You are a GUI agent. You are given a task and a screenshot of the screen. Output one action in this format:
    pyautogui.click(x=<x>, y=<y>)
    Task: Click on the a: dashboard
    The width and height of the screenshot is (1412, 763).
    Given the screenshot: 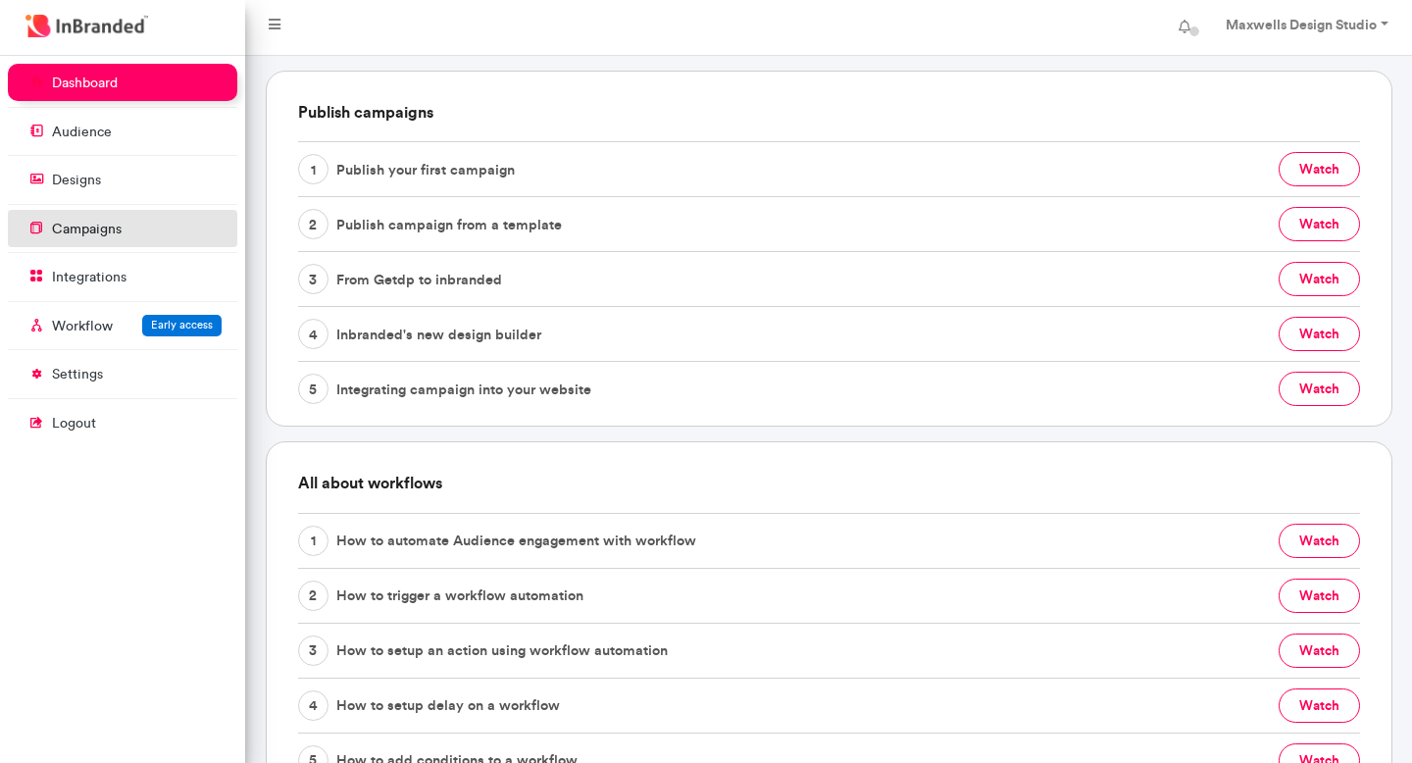 What is the action you would take?
    pyautogui.click(x=123, y=82)
    